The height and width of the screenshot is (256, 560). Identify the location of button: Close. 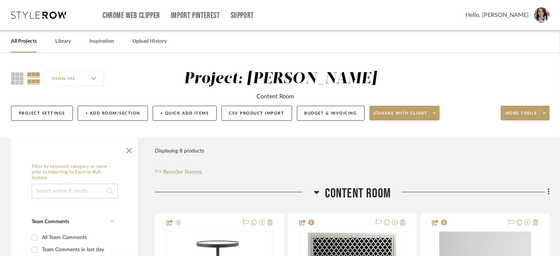
(129, 149).